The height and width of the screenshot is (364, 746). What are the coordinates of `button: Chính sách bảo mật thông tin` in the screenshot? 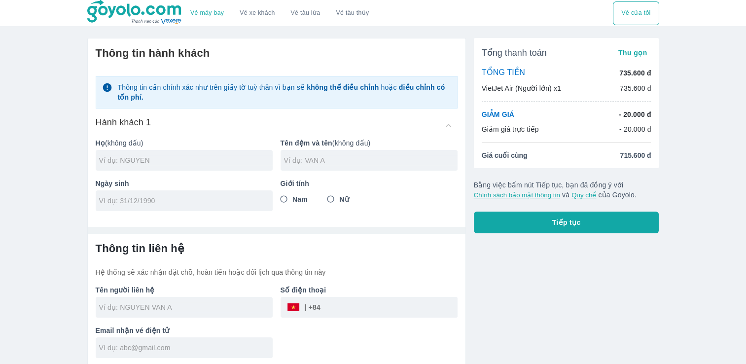 It's located at (517, 195).